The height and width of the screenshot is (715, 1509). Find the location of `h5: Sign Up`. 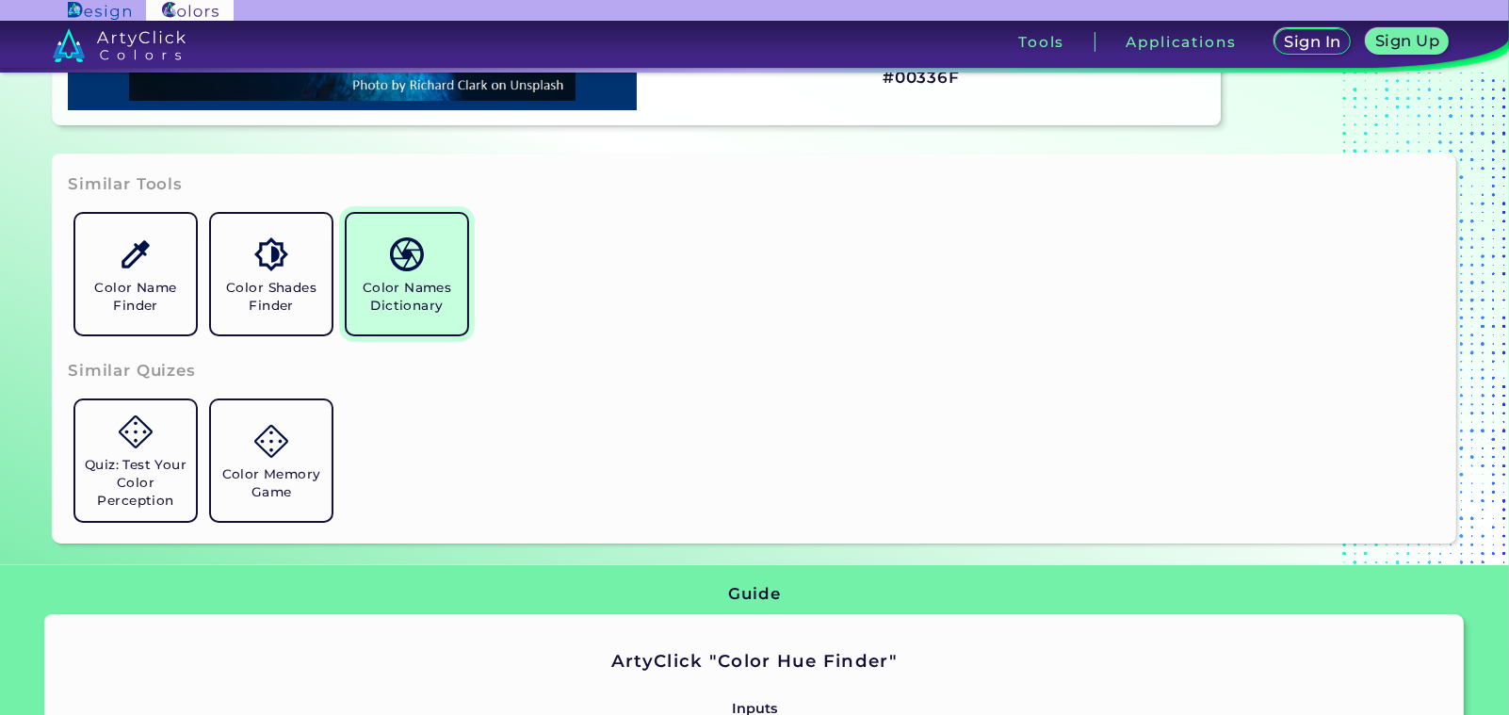

h5: Sign Up is located at coordinates (1407, 41).